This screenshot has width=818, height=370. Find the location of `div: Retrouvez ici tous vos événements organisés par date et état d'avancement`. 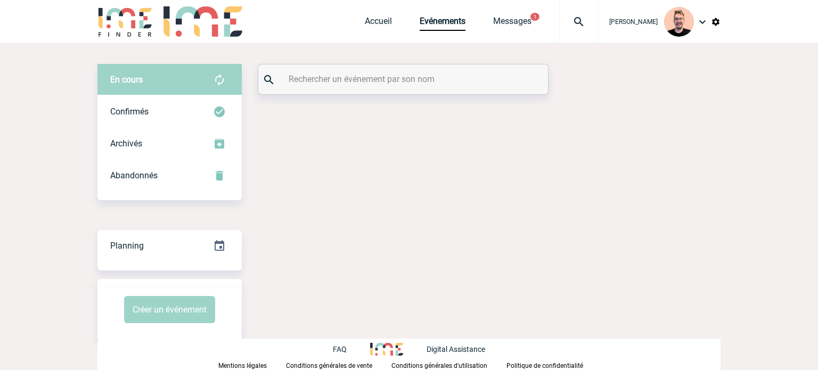

div: Retrouvez ici tous vos événements organisés par date et état d'avancement is located at coordinates (169, 246).